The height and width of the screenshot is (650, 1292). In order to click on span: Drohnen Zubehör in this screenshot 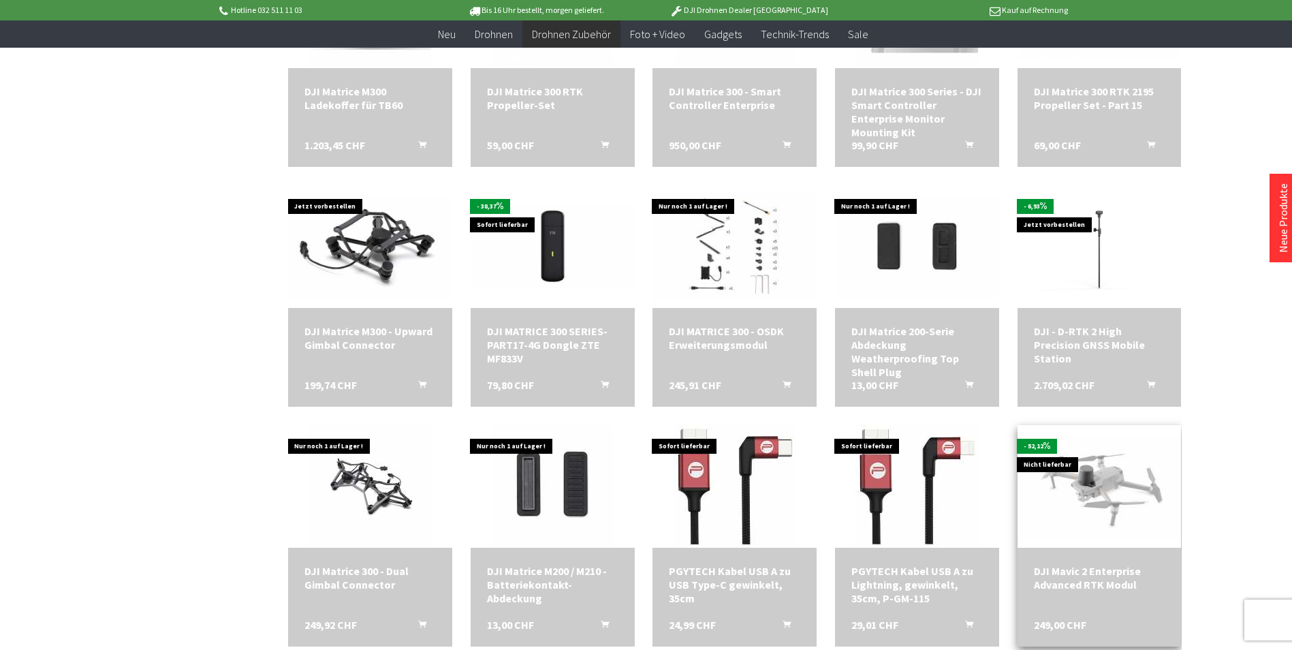, I will do `click(571, 34)`.